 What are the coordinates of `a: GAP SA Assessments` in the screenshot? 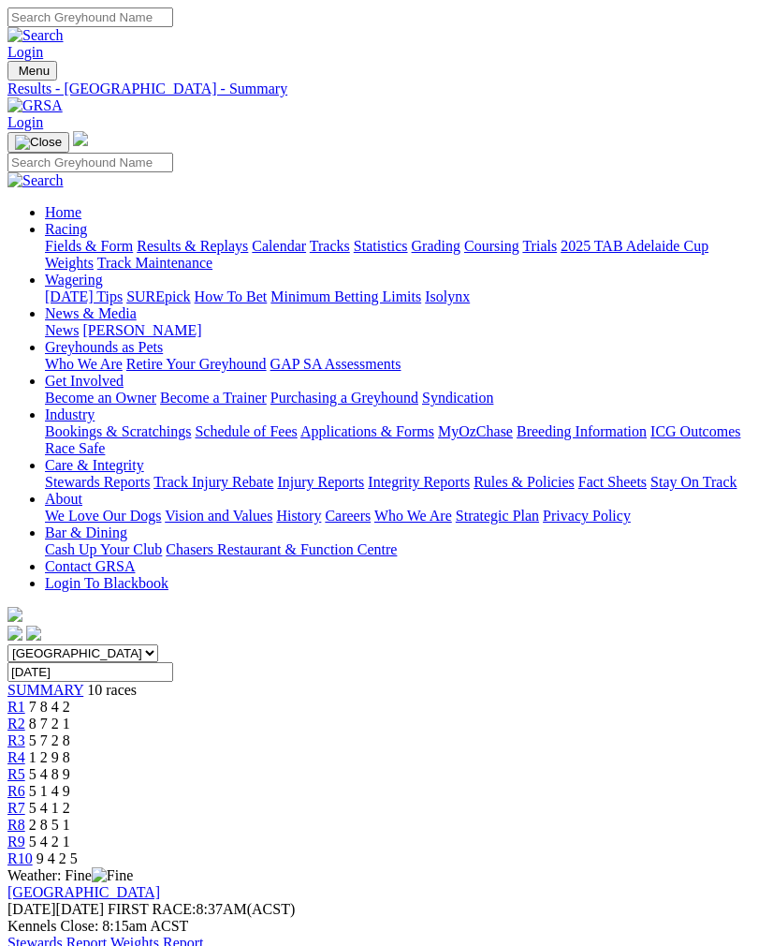 It's located at (336, 363).